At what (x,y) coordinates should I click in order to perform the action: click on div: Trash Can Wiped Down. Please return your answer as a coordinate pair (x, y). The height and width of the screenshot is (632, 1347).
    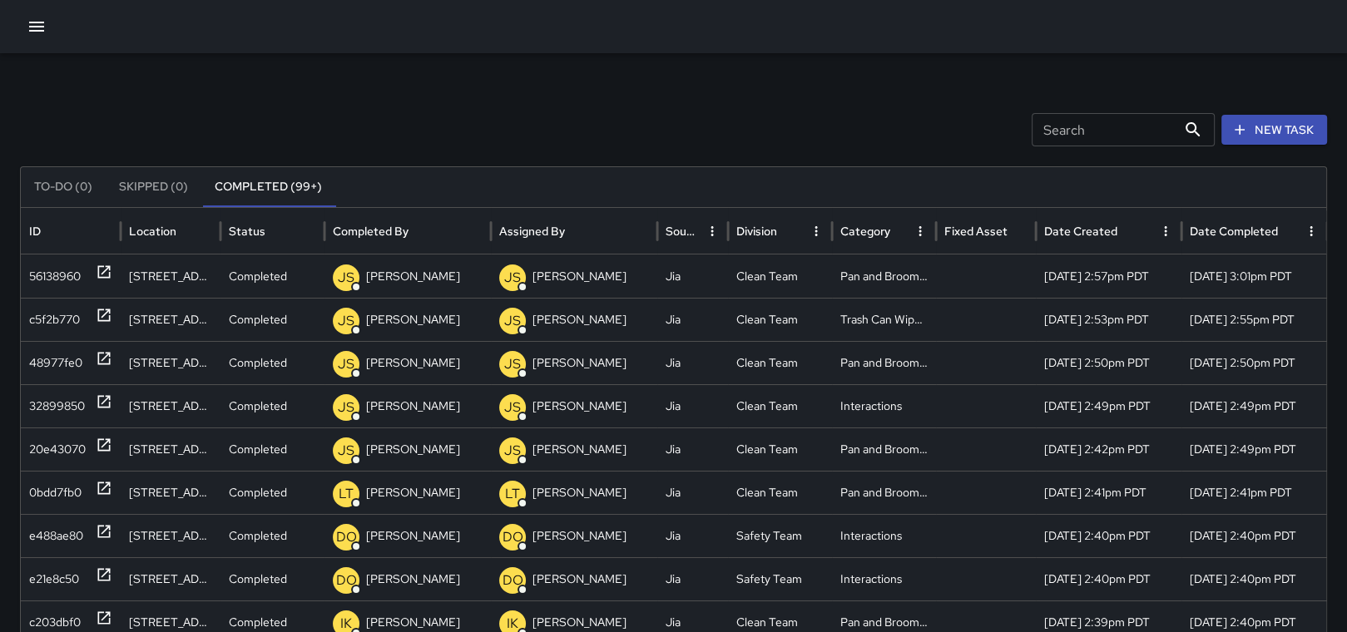
    Looking at the image, I should click on (884, 319).